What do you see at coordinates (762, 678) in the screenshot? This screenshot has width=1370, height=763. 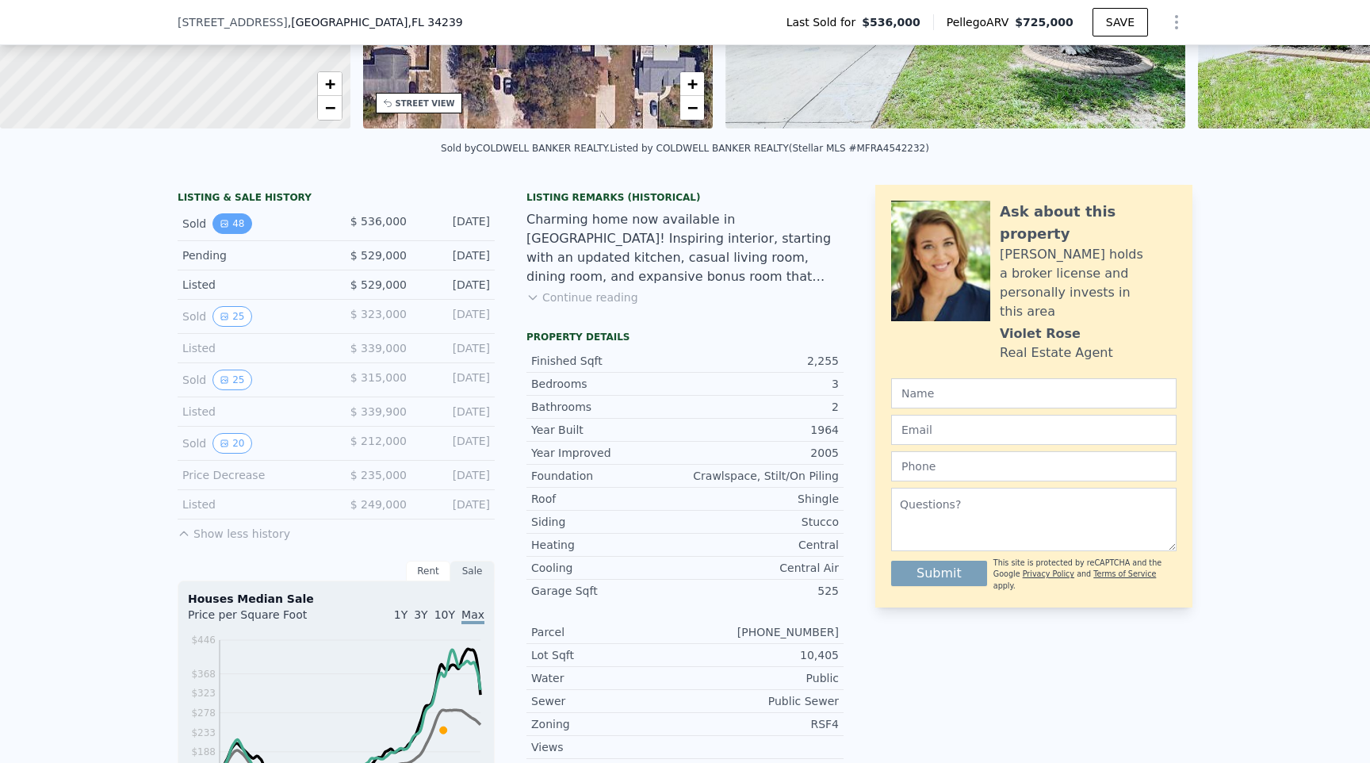 I see `div: Public` at bounding box center [762, 678].